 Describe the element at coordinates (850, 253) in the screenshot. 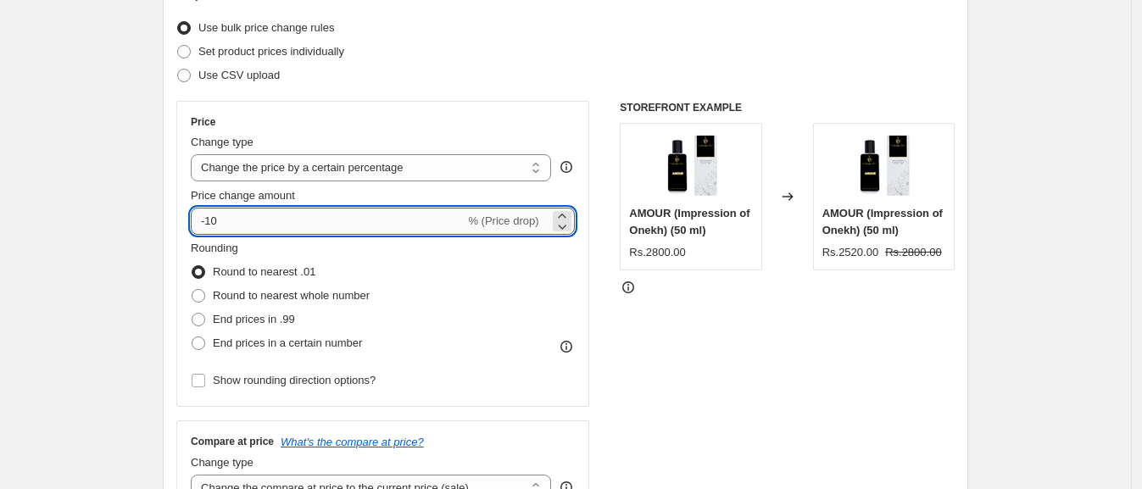

I see `div: Rs.2520.00` at that location.